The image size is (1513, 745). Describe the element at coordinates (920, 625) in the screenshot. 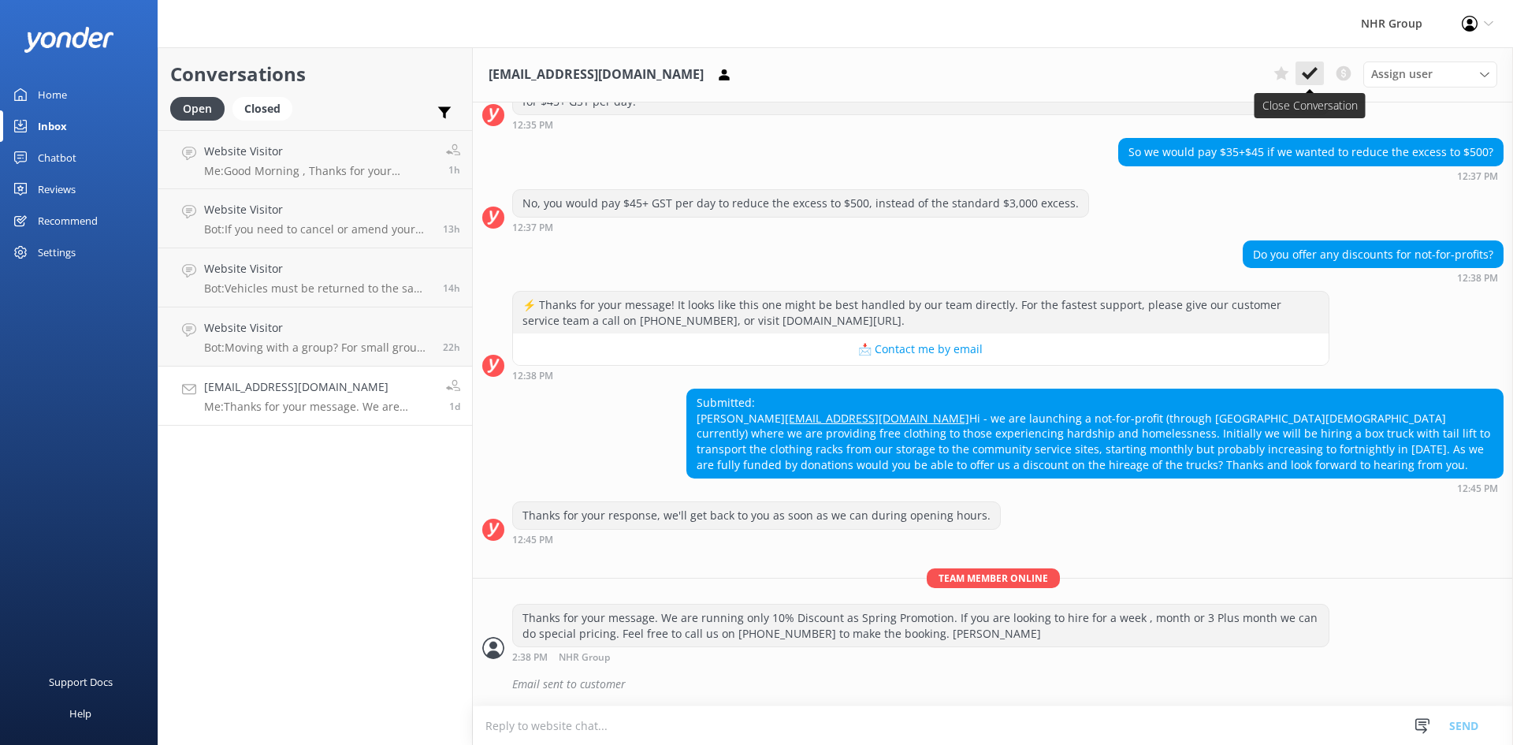

I see `div: Thanks for your message. We are running only 10% Discount as Spring Promotion. If you are looking...` at that location.